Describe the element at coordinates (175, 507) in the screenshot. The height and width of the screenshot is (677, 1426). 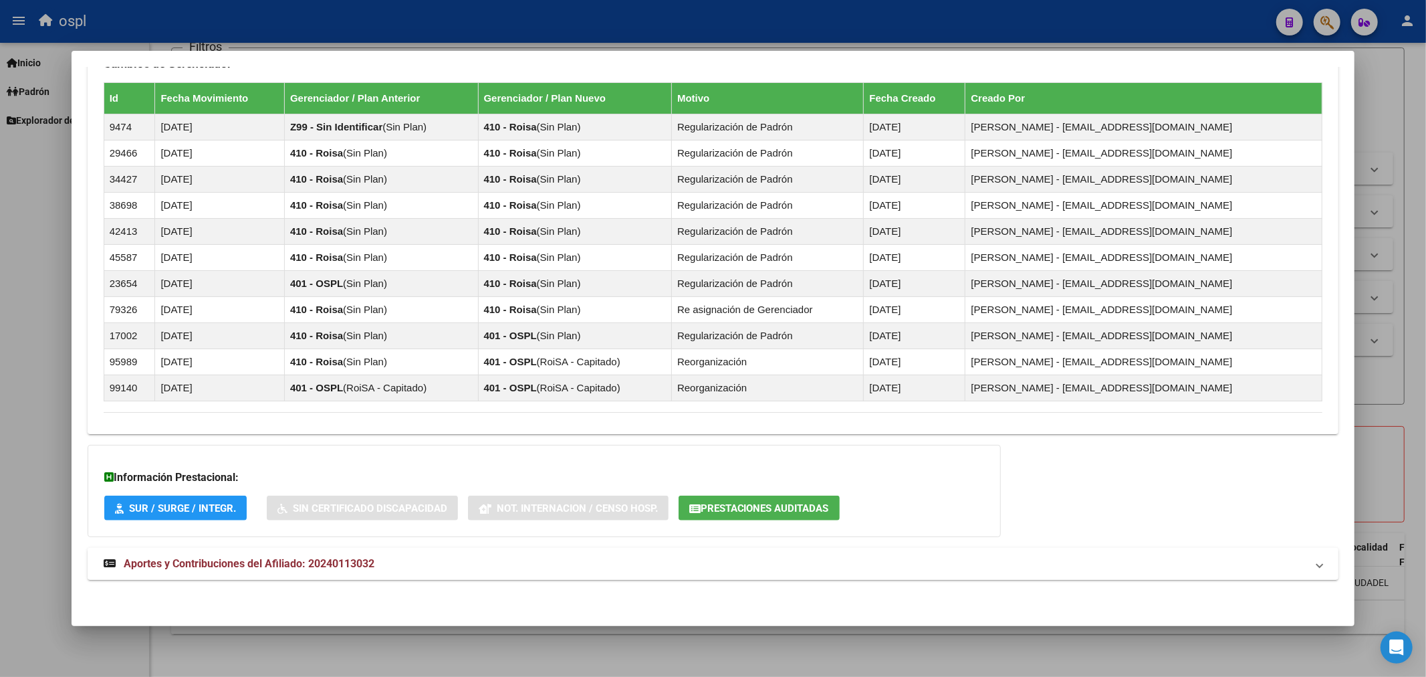
I see `button: SUR / SURGE / INTEGR.` at that location.